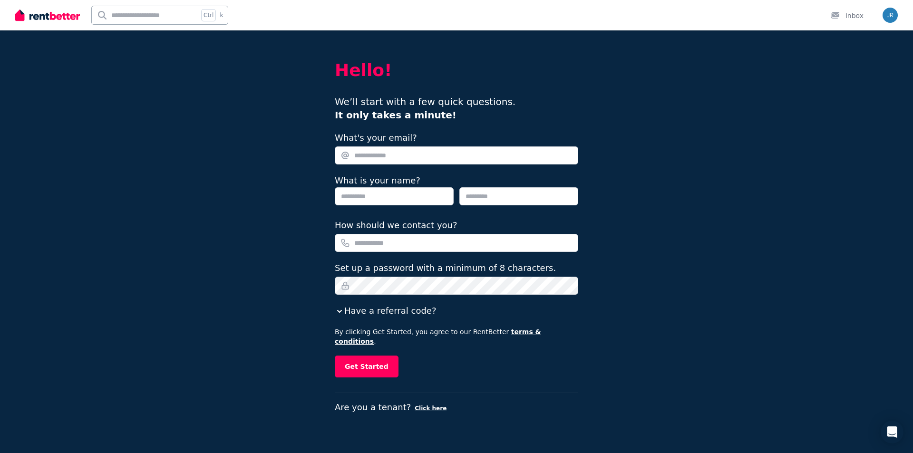 This screenshot has width=913, height=453. I want to click on button: Get Started, so click(367, 367).